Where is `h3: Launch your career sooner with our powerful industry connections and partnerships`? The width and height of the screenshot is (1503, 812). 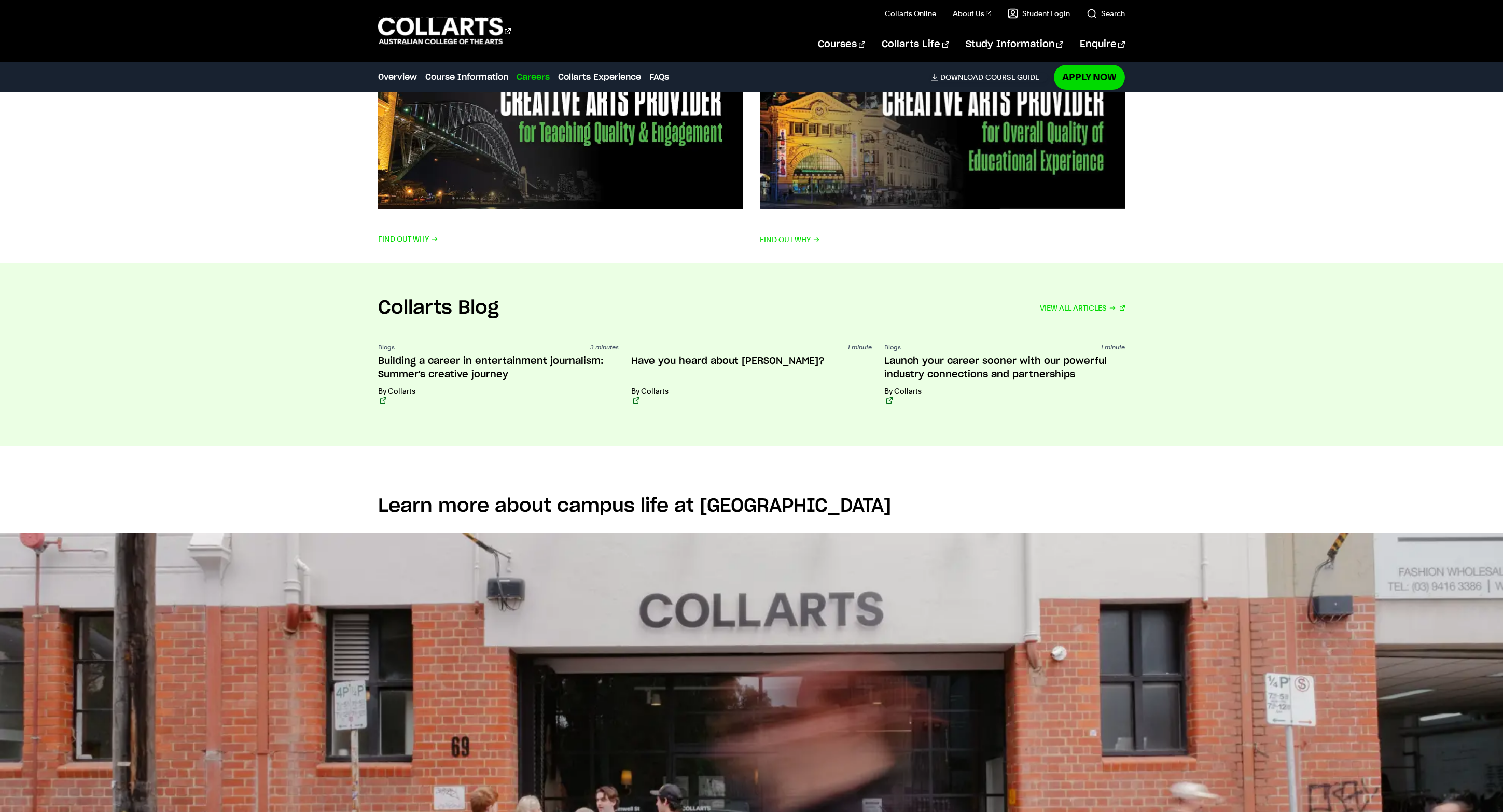
h3: Launch your career sooner with our powerful industry connections and partnerships is located at coordinates (1005, 368).